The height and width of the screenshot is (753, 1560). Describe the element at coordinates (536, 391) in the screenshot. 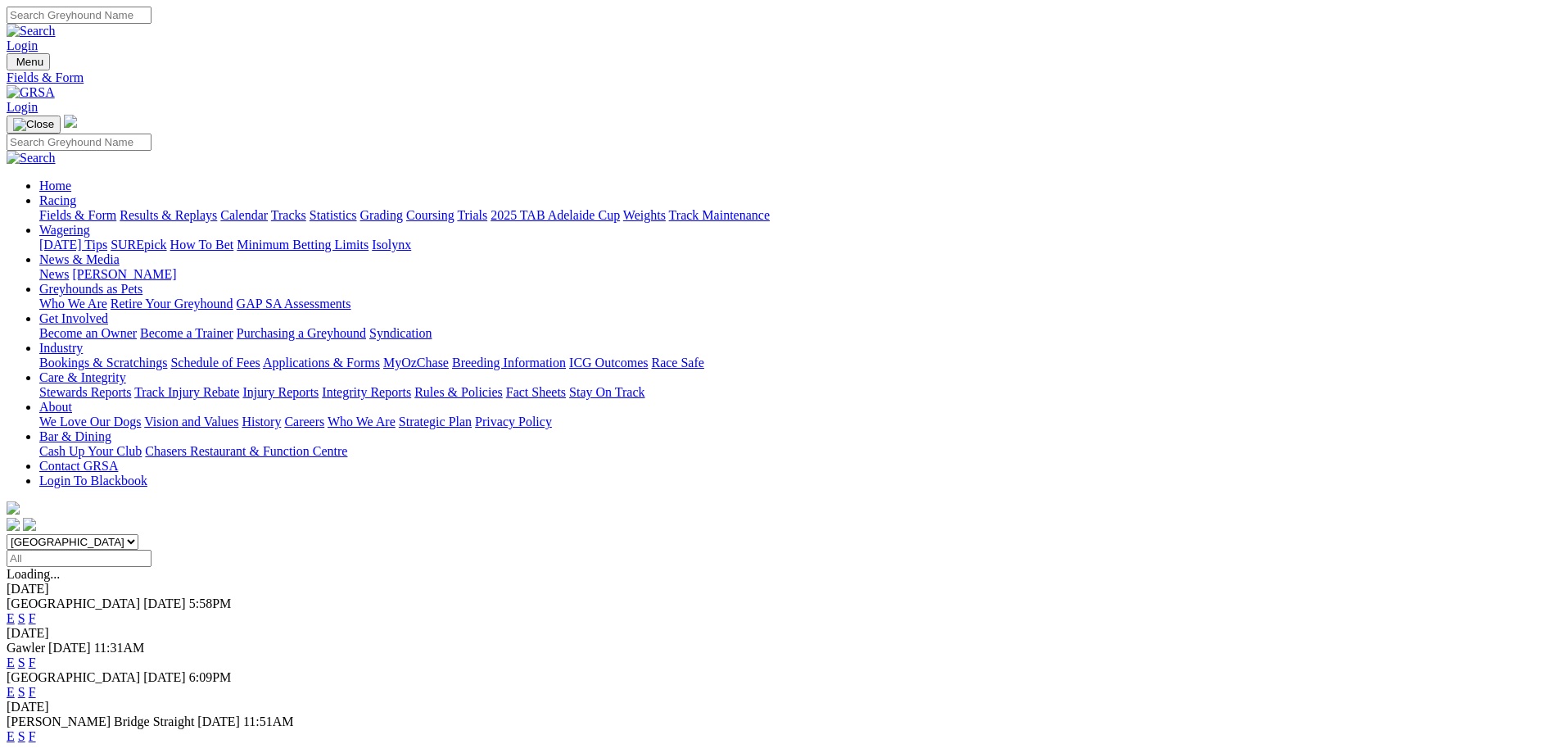

I see `a: Fact Sheets` at that location.